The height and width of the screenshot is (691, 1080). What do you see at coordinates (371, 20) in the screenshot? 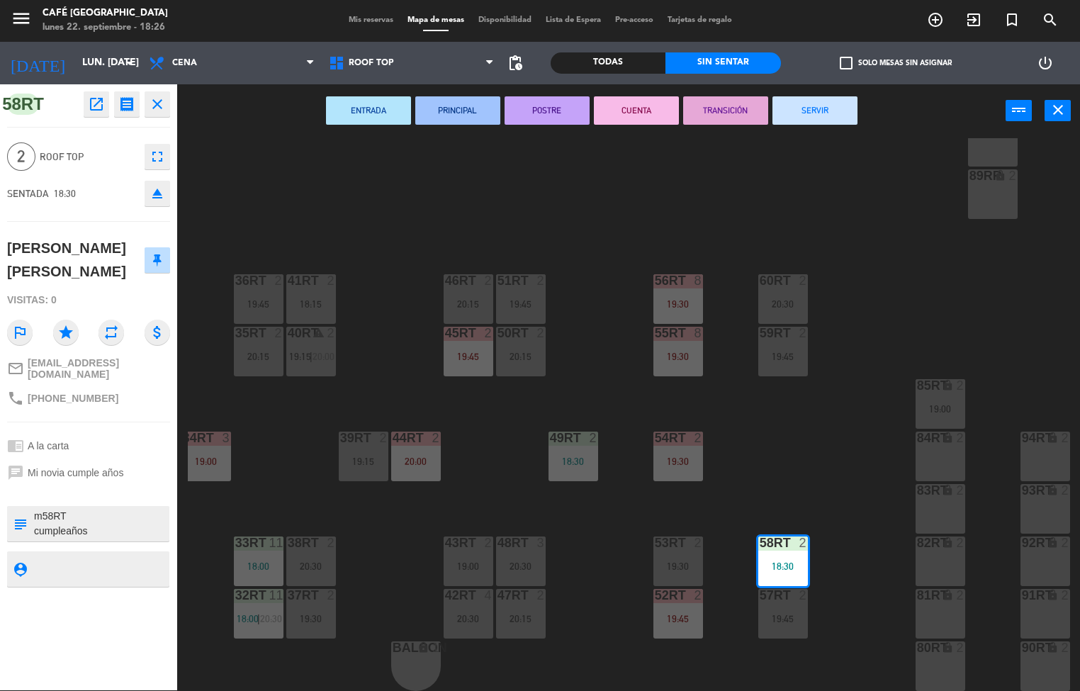
I see `span: Mis reservas` at bounding box center [371, 20].